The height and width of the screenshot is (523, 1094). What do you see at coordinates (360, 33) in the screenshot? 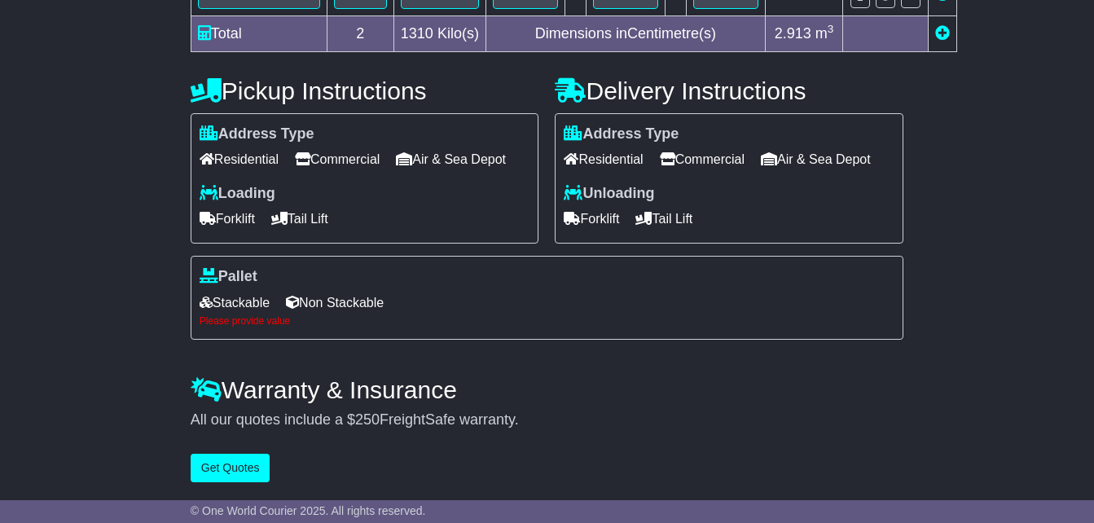
I see `td: 2` at bounding box center [360, 33].